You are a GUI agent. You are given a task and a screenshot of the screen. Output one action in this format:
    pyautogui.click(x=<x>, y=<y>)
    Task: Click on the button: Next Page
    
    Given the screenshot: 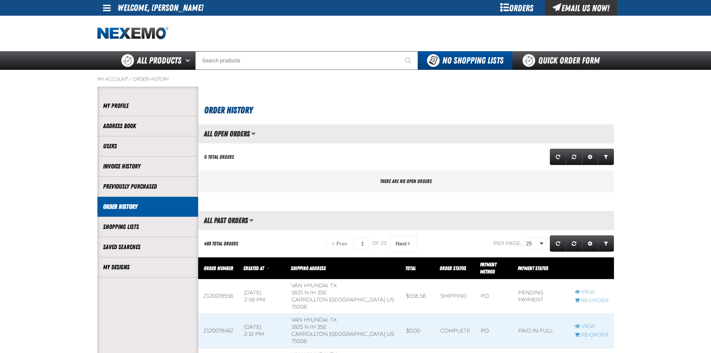 What is the action you would take?
    pyautogui.click(x=403, y=243)
    